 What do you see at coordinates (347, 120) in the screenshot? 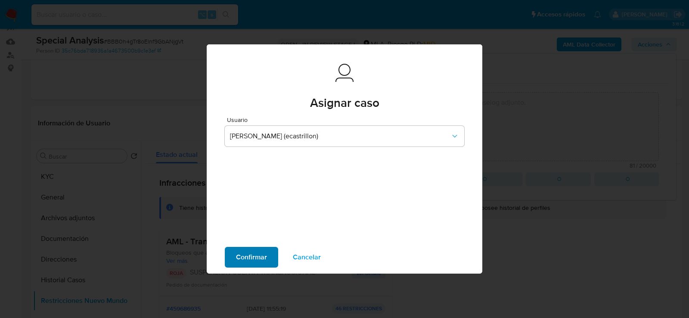
I see `span: Usuario` at bounding box center [347, 120].